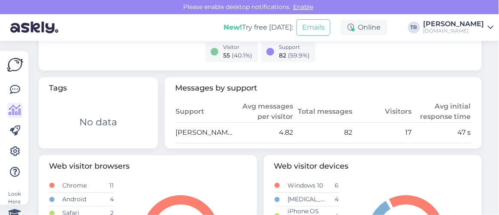 The width and height of the screenshot is (499, 215). I want to click on div: No data, so click(98, 122).